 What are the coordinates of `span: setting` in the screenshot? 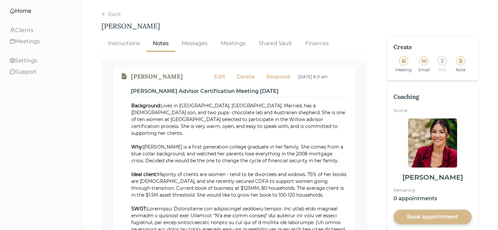 It's located at (12, 61).